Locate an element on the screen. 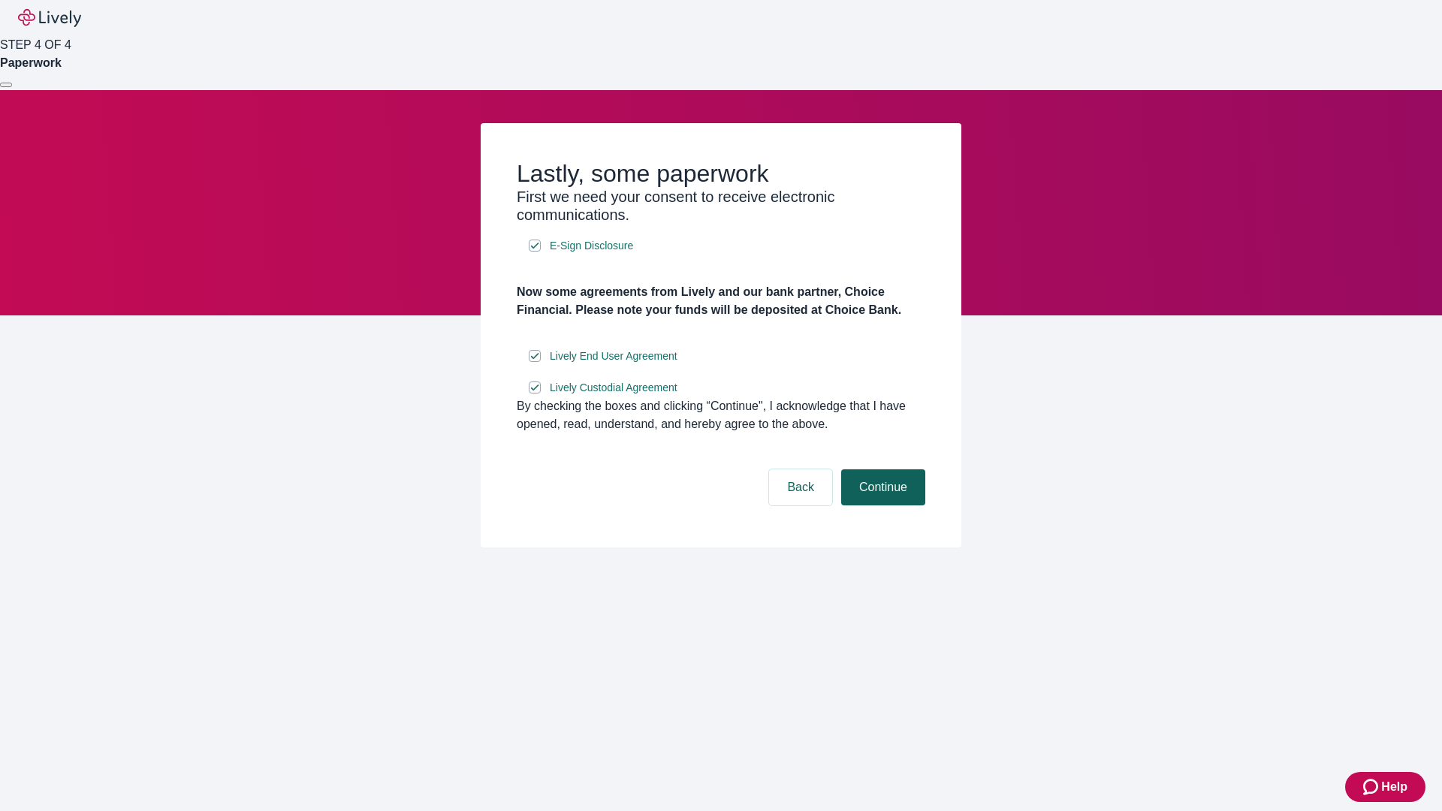  span: Help is located at coordinates (1394, 787).